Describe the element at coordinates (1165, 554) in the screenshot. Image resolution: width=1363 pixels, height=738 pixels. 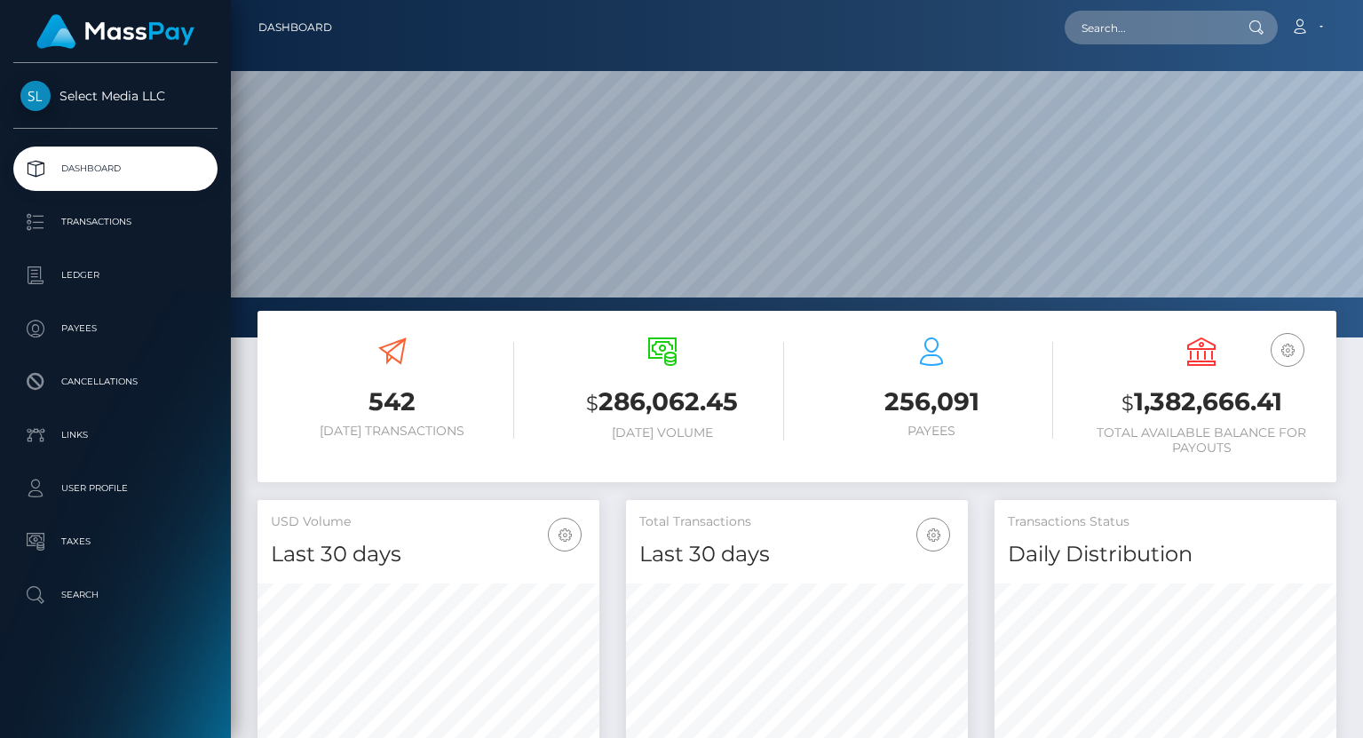
I see `h4: Daily Distribution` at that location.